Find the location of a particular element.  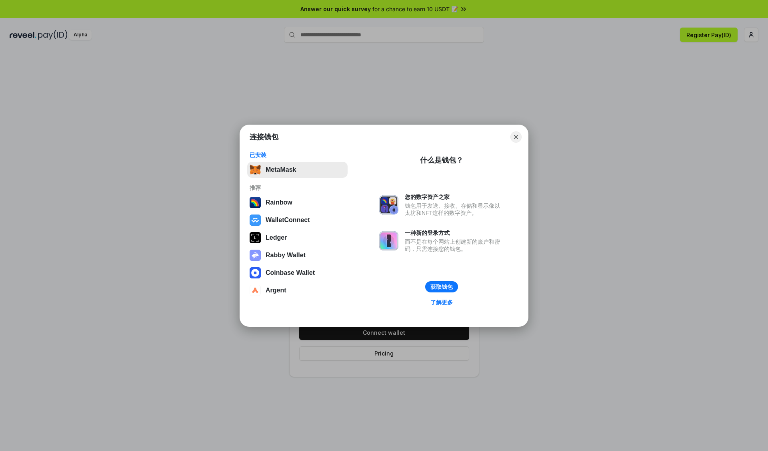

div: Ledger is located at coordinates (276, 238).